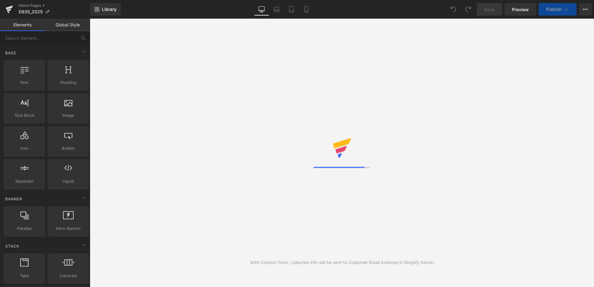 The height and width of the screenshot is (287, 594). I want to click on button: More, so click(586, 9).